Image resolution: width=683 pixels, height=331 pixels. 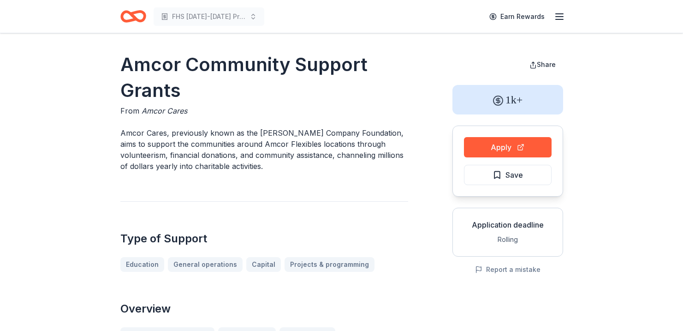 I want to click on h2: Overview, so click(x=264, y=309).